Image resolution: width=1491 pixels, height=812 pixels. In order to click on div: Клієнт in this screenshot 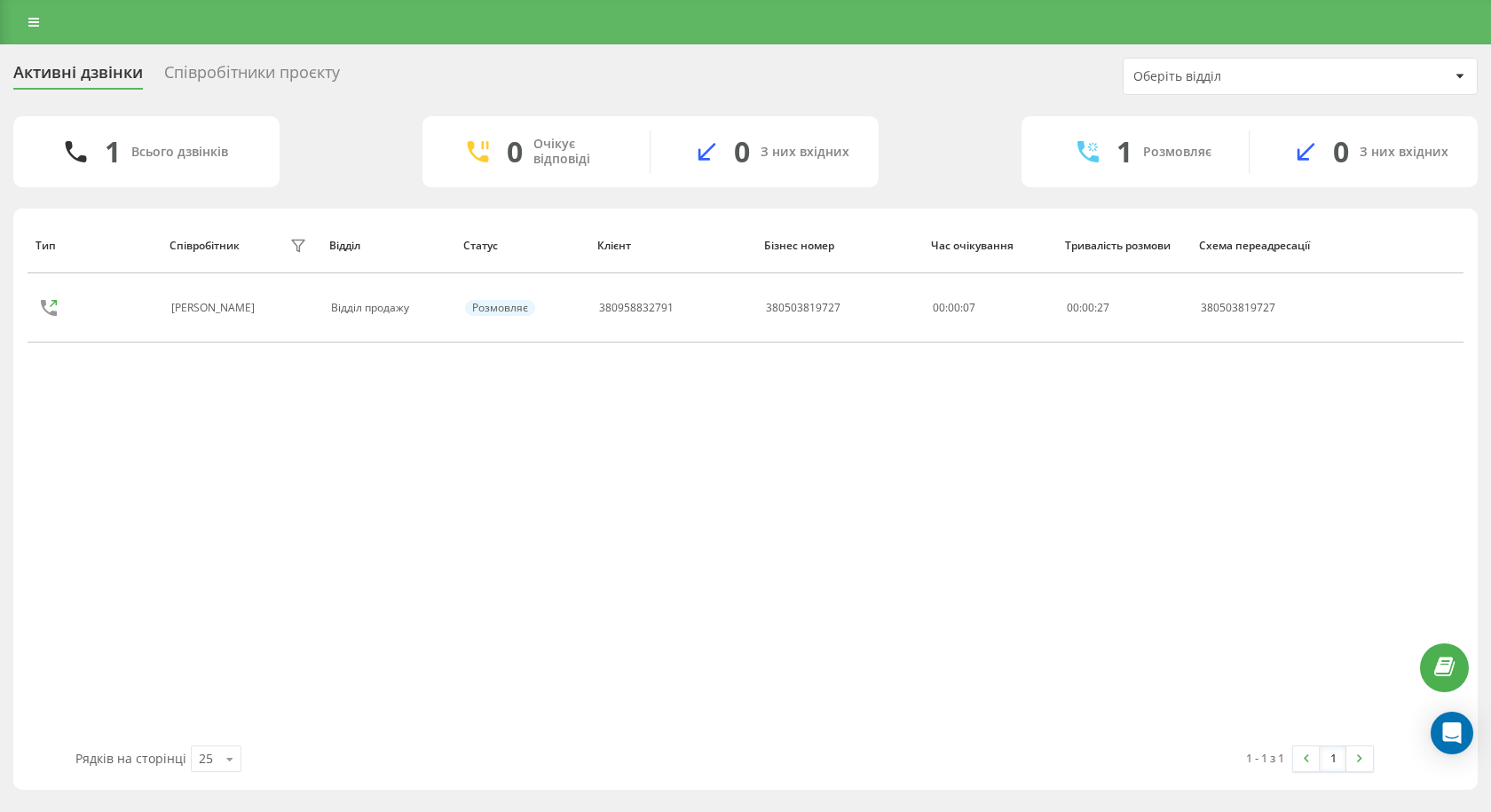, I will do `click(672, 246)`.